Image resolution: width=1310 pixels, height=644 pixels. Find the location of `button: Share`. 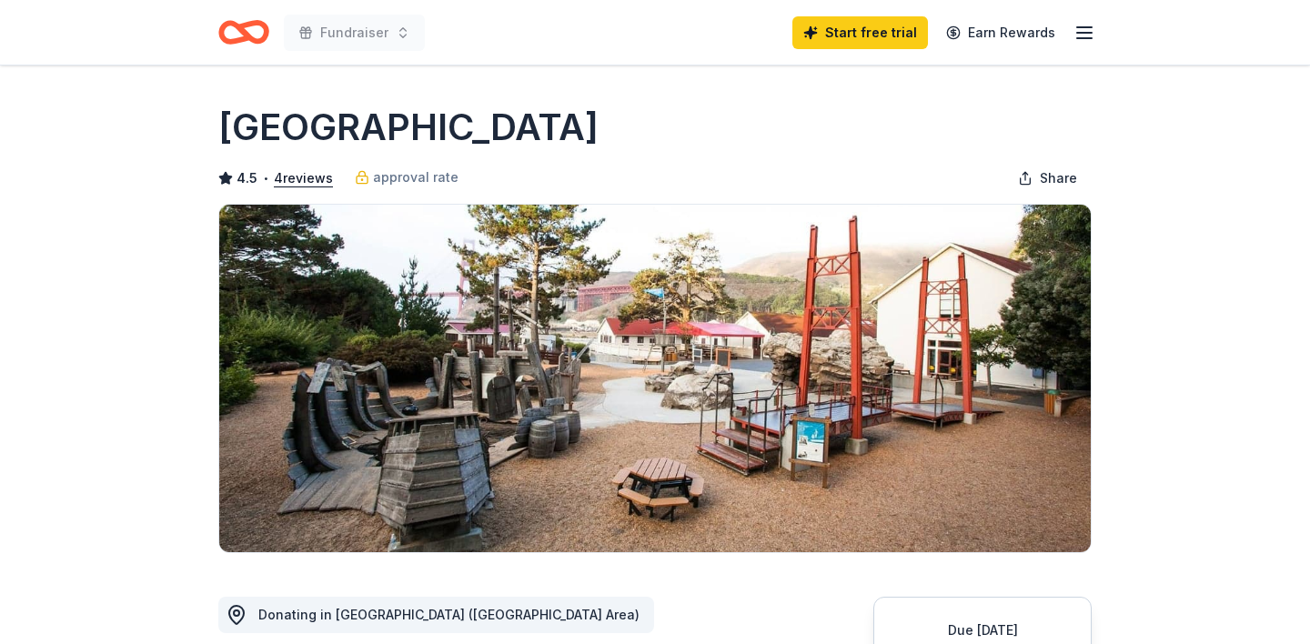

button: Share is located at coordinates (1047, 178).